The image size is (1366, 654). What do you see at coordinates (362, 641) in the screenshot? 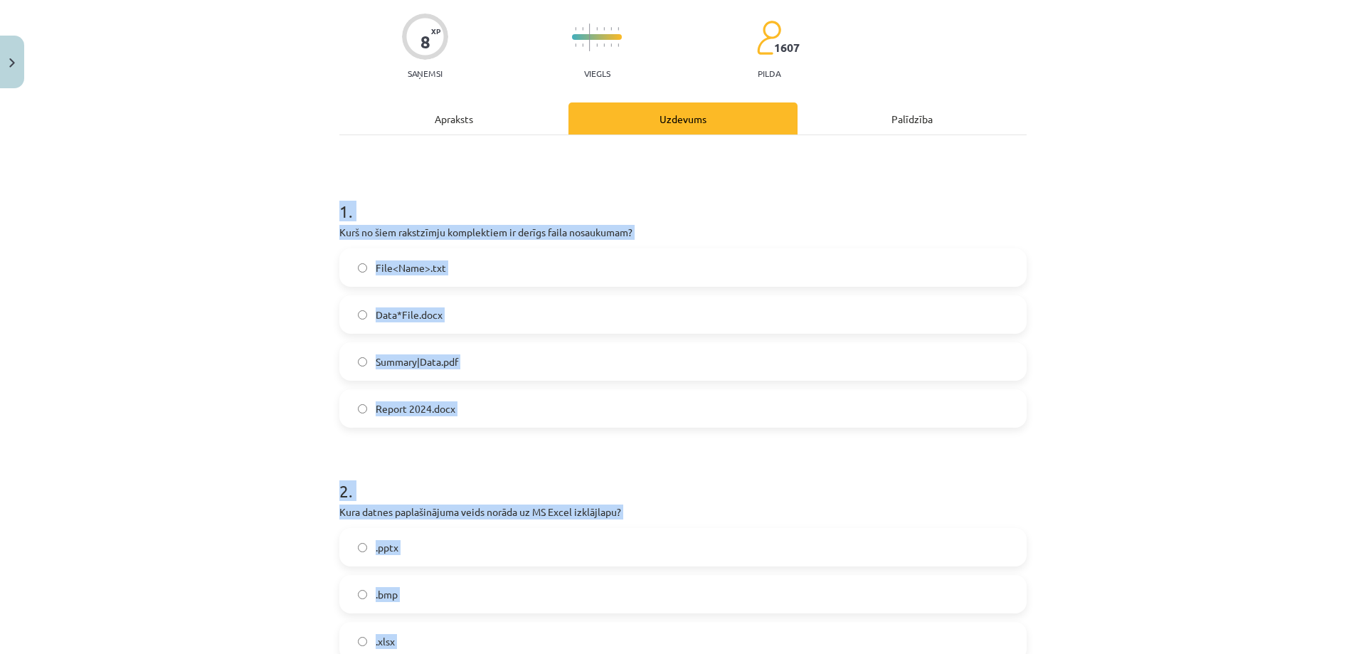
I see `input: .xlsx` at bounding box center [362, 641].